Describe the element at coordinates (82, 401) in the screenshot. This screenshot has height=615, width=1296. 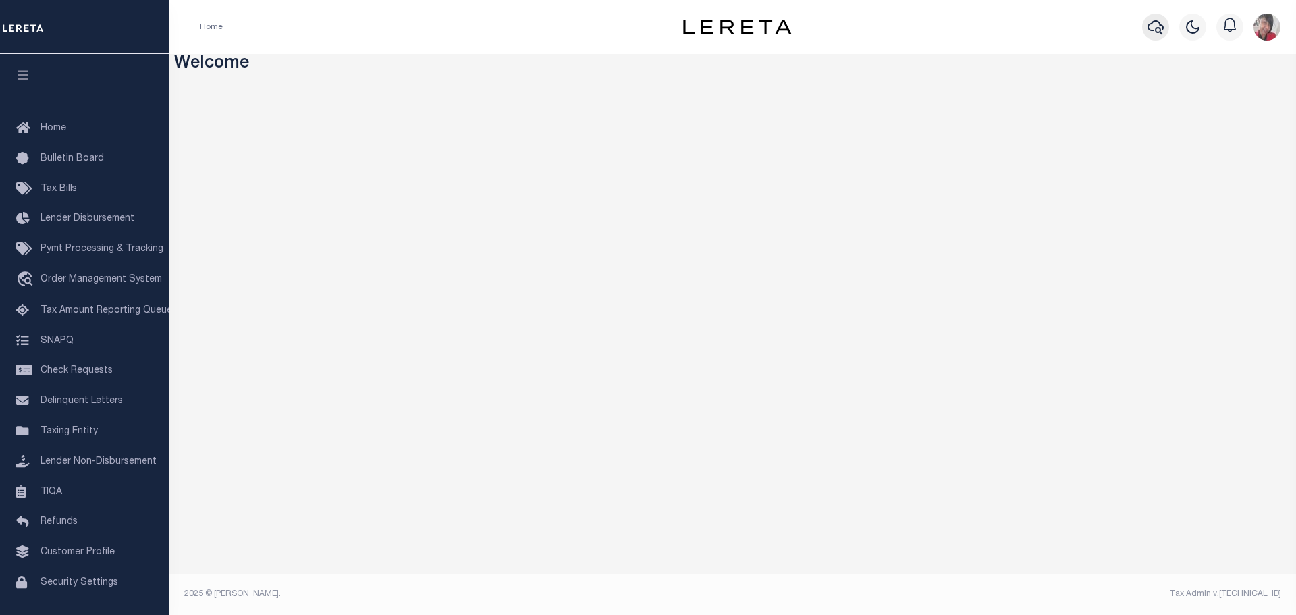
I see `span: Delinquent Letters` at that location.